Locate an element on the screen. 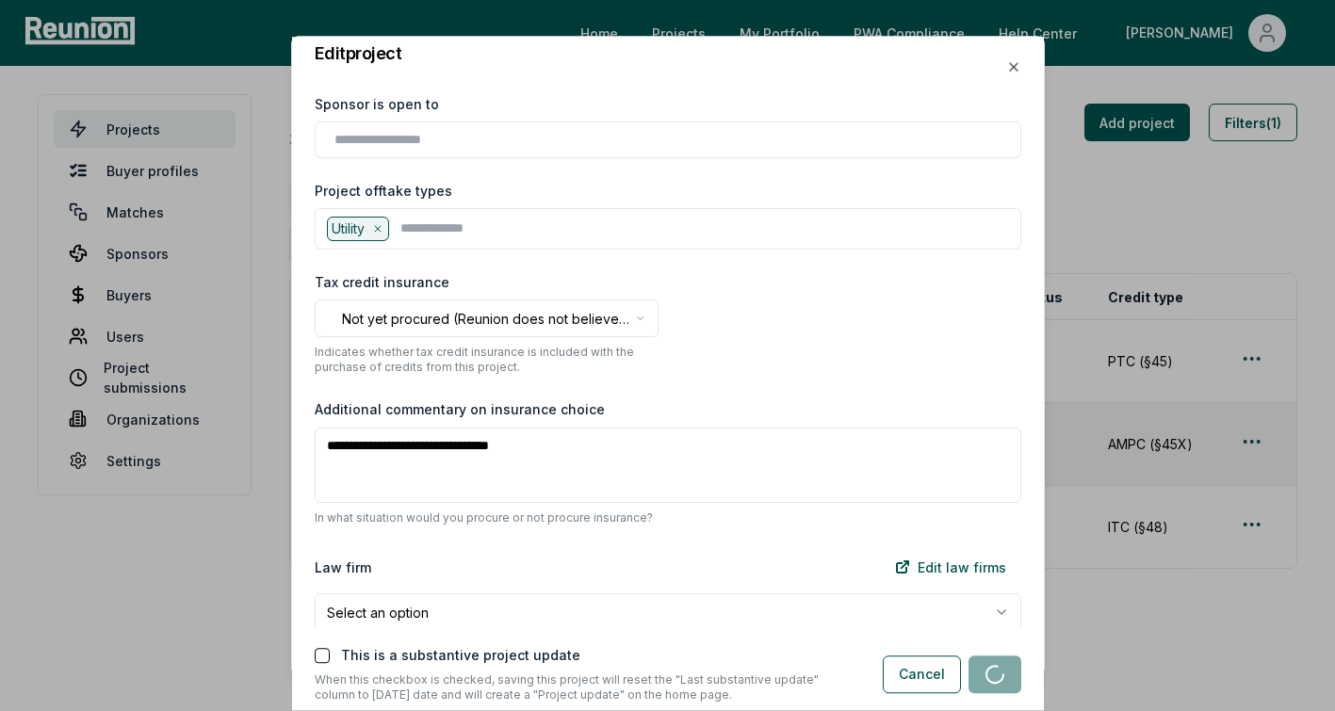 The image size is (1335, 711). label: Tax credit insurance is located at coordinates (382, 282).